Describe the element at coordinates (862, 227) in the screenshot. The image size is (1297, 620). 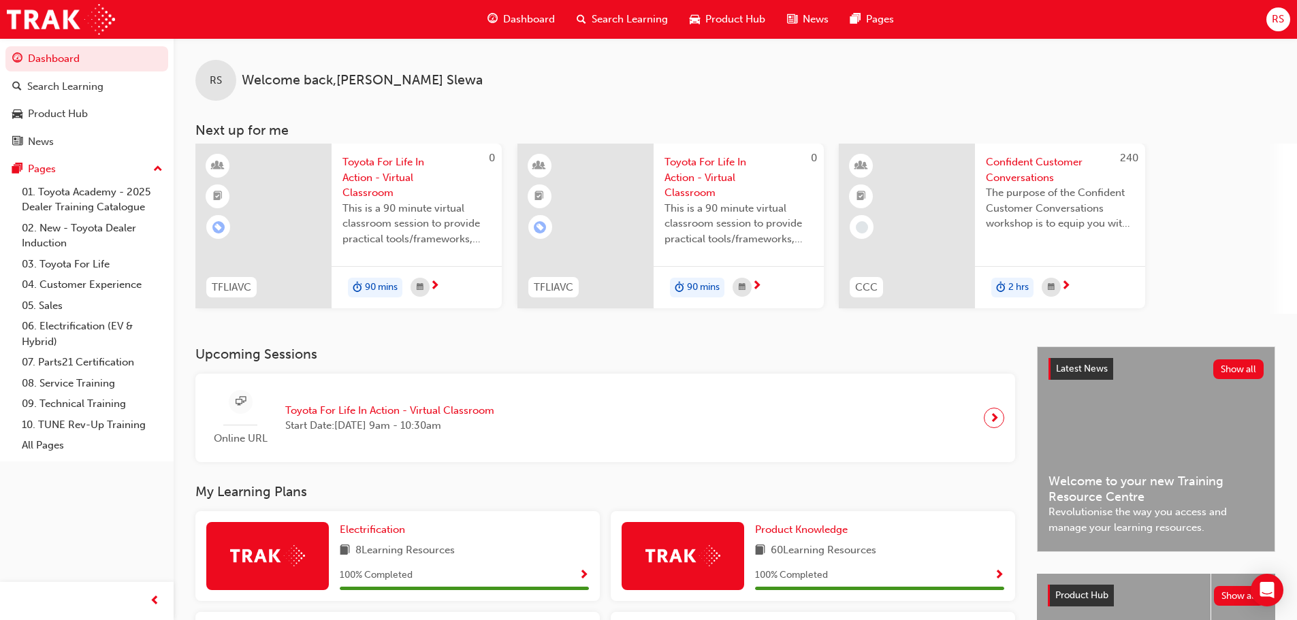
I see `span: learningRecordVerb_NONE-icon` at that location.